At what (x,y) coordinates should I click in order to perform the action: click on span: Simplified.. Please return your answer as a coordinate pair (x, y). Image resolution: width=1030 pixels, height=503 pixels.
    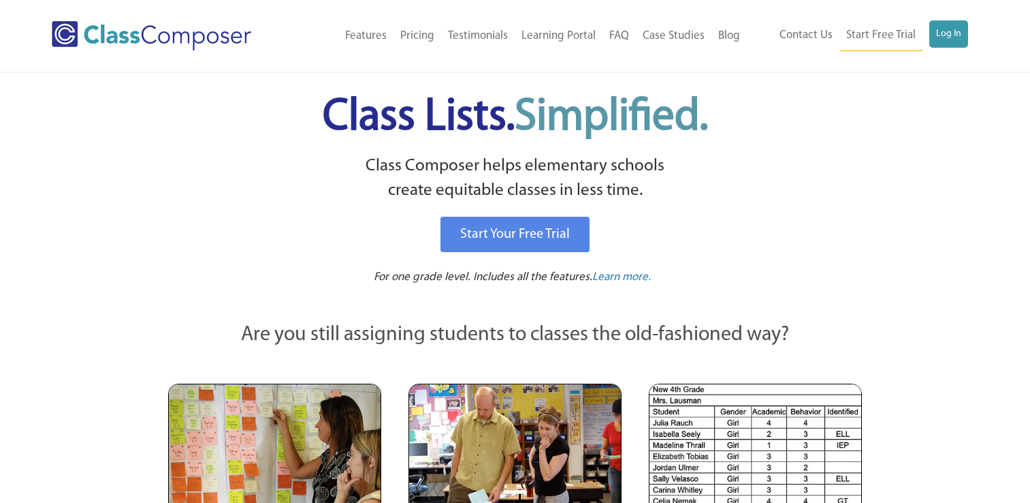
    Looking at the image, I should click on (612, 117).